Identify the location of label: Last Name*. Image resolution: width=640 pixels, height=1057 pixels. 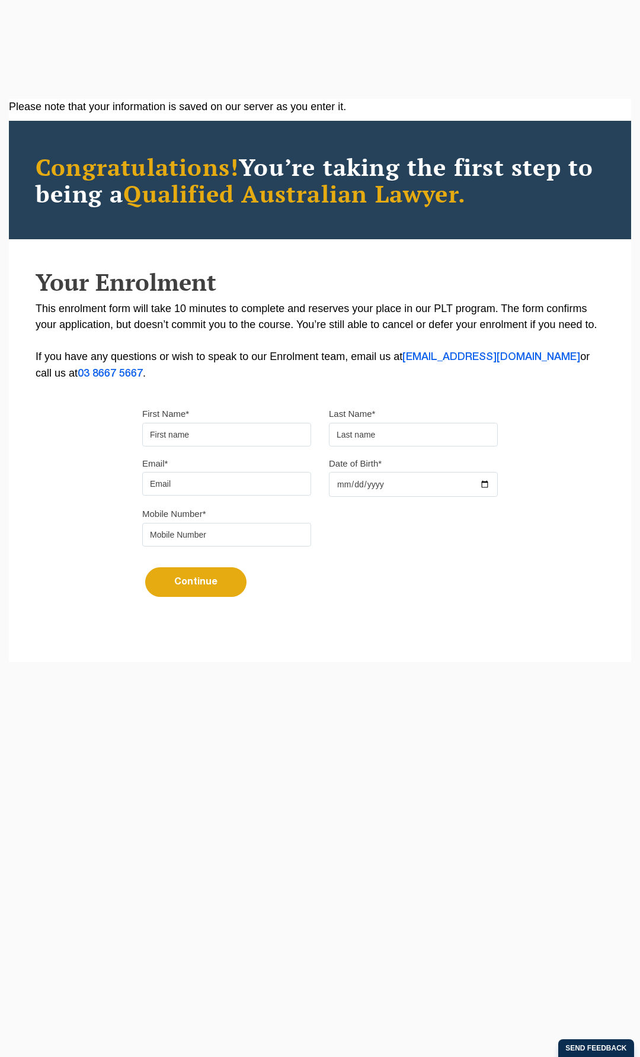
(352, 414).